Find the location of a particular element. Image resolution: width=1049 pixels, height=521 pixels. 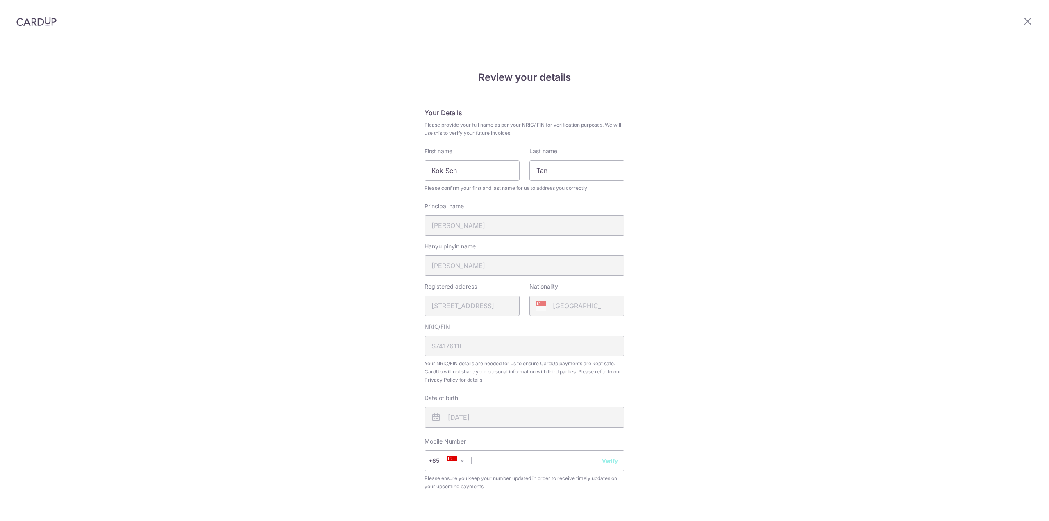

label: Hanyu pinyin name is located at coordinates (450, 246).